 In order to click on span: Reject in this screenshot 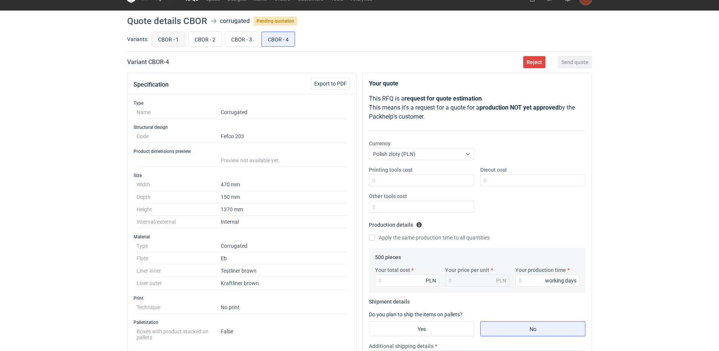, I will do `click(534, 62)`.